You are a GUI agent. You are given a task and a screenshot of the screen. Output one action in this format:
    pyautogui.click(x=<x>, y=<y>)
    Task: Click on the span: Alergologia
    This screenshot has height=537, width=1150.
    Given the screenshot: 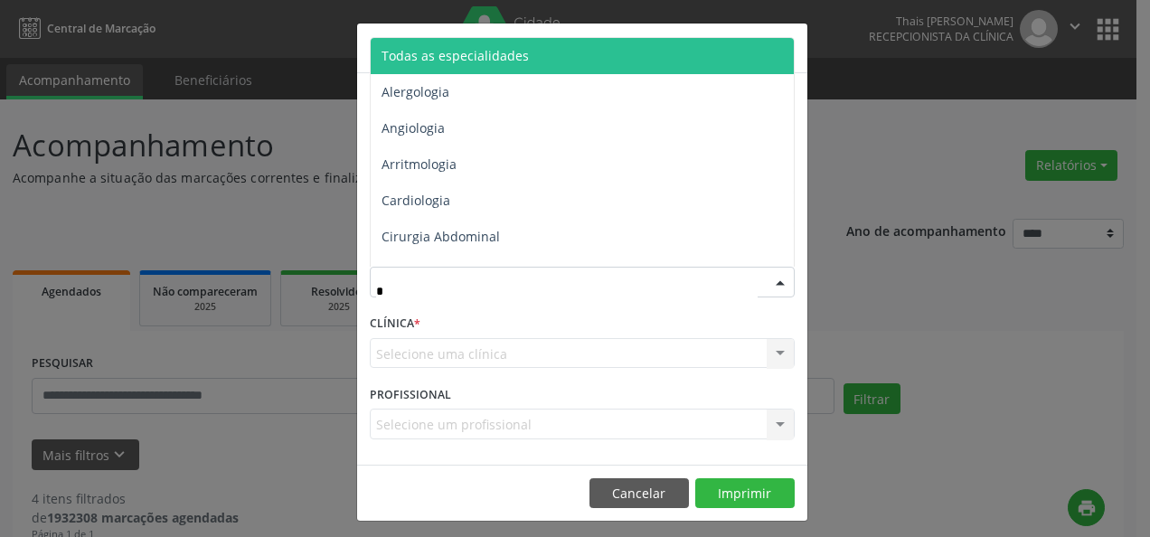 What is the action you would take?
    pyautogui.click(x=415, y=91)
    